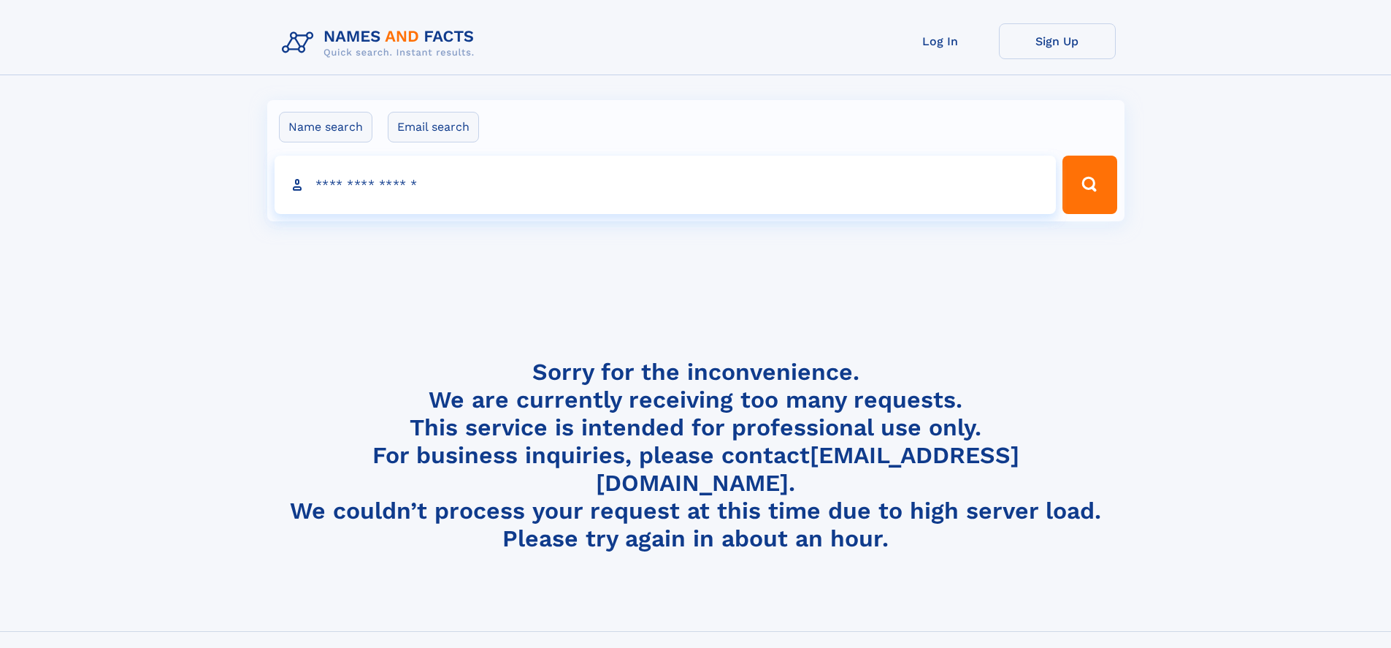  What do you see at coordinates (941, 41) in the screenshot?
I see `a: Log In` at bounding box center [941, 41].